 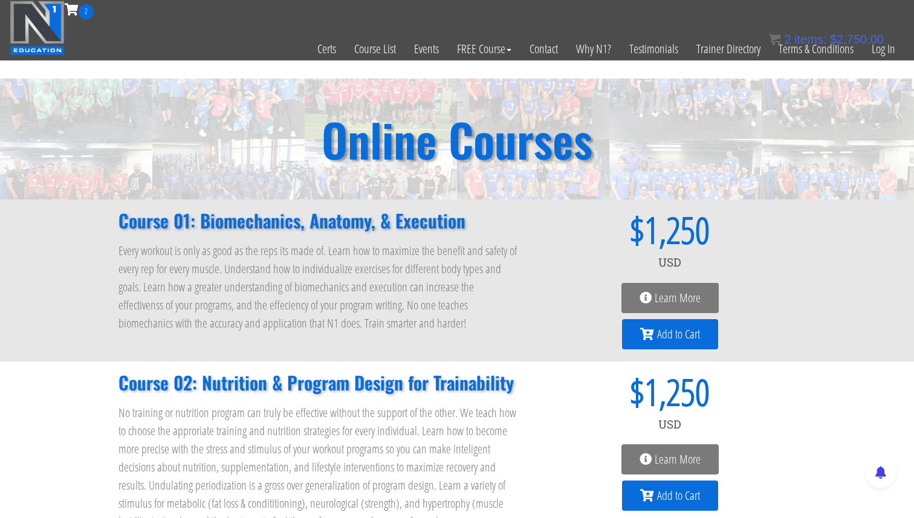 What do you see at coordinates (810, 39) in the screenshot?
I see `span: items:` at bounding box center [810, 39].